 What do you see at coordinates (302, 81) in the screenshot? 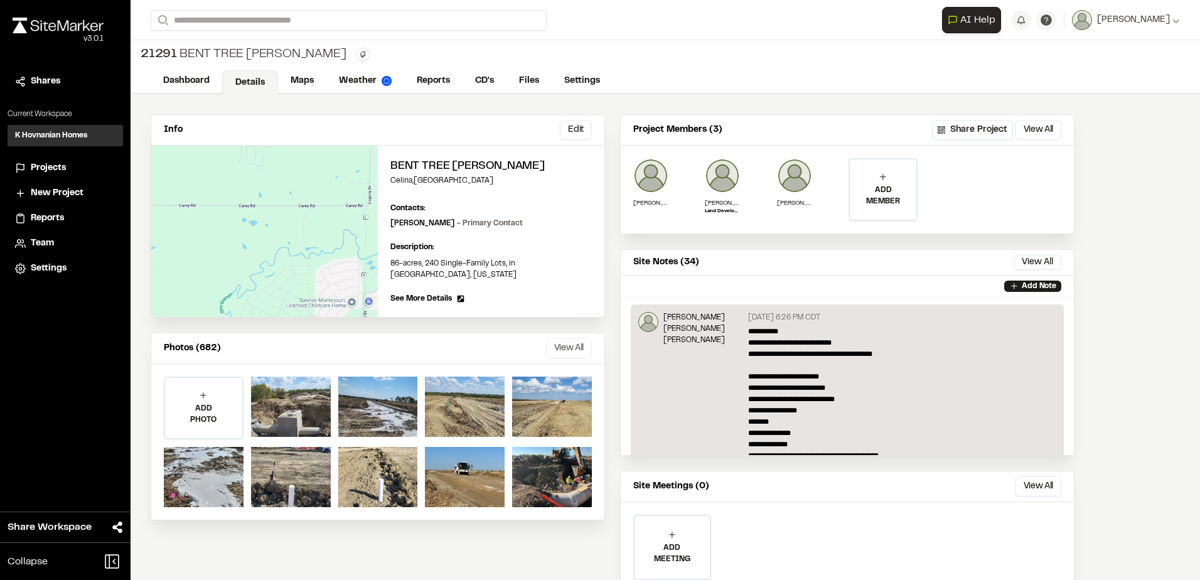
I see `a: Maps` at bounding box center [302, 81].